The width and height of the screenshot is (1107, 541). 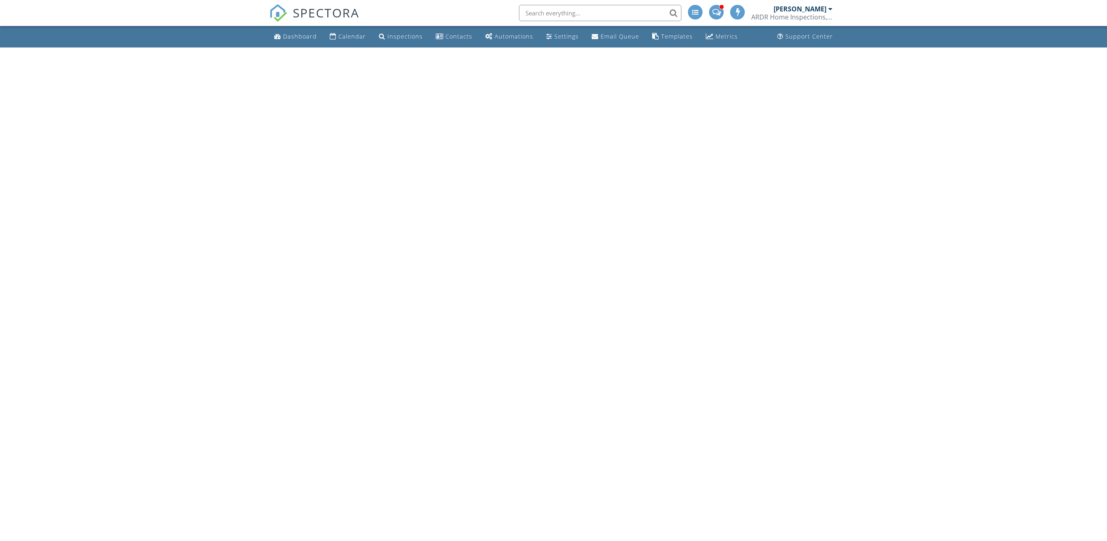 I want to click on div: Contacts, so click(x=459, y=36).